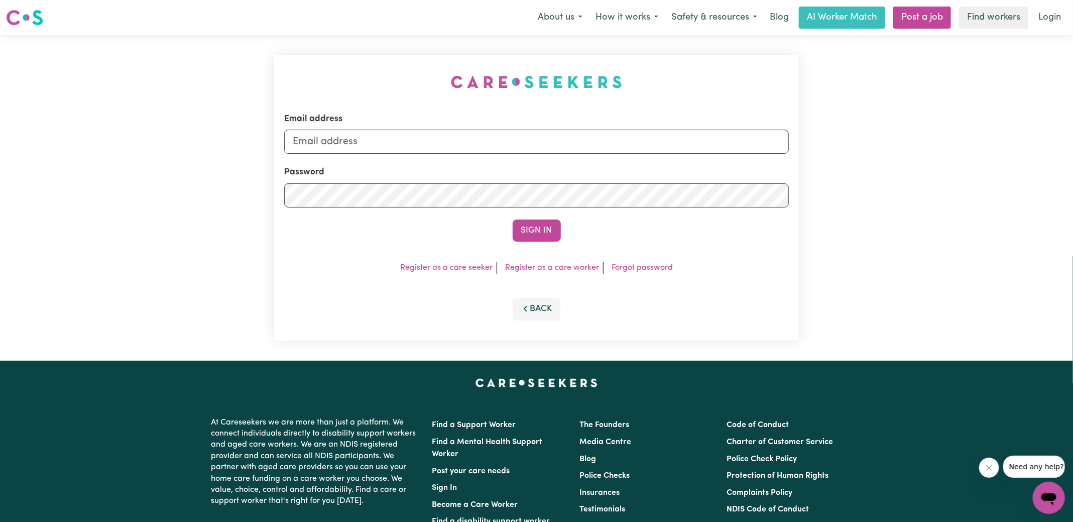 The width and height of the screenshot is (1073, 522). What do you see at coordinates (993, 18) in the screenshot?
I see `a: Find workers` at bounding box center [993, 18].